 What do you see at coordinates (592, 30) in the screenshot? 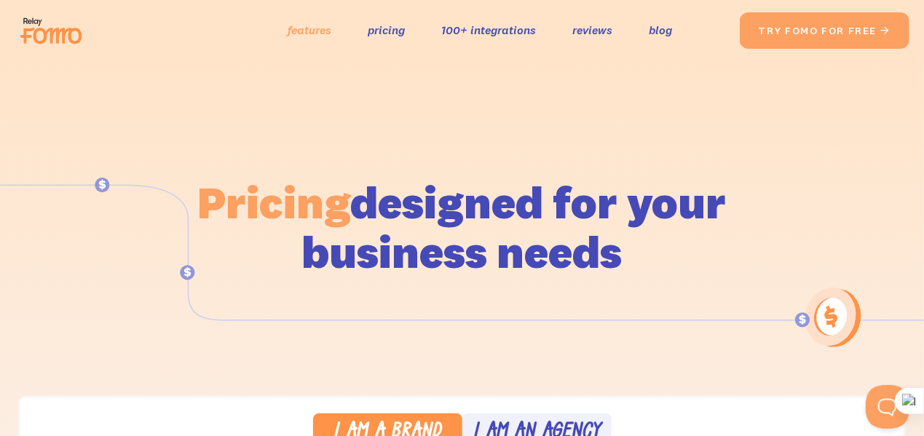
I see `a: reviews` at bounding box center [592, 30].